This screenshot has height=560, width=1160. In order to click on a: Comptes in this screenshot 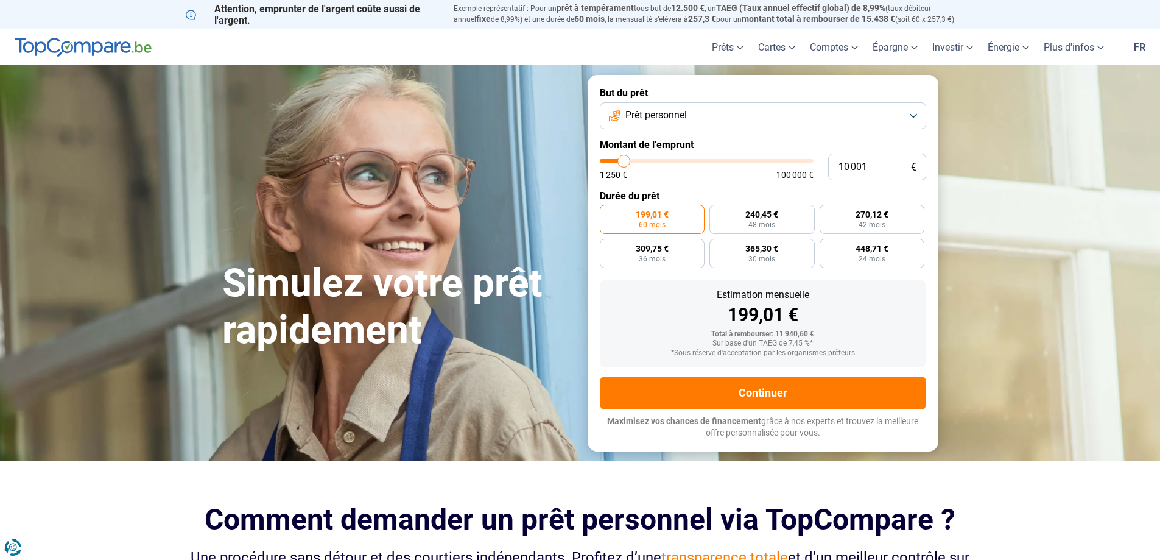, I will do `click(834, 47)`.